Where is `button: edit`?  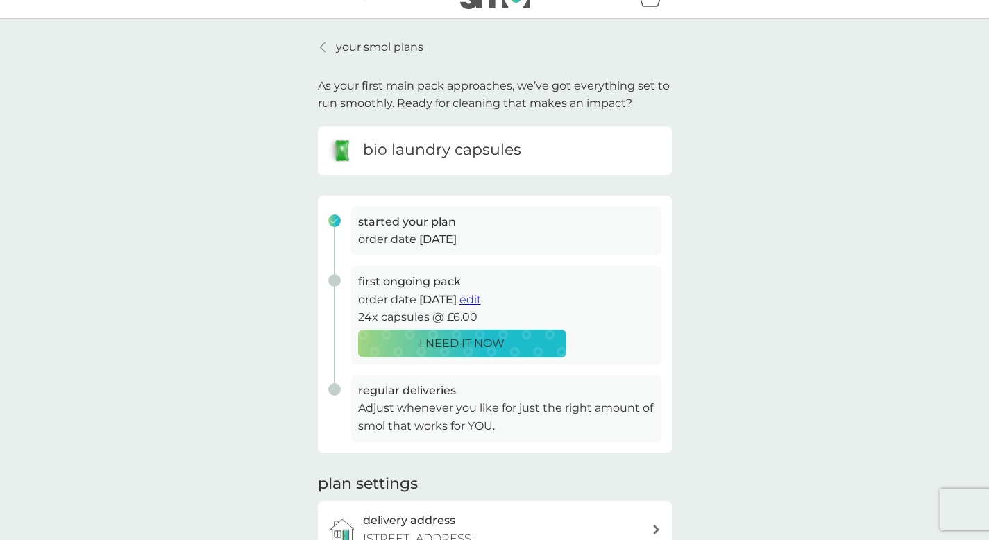
button: edit is located at coordinates (470, 300).